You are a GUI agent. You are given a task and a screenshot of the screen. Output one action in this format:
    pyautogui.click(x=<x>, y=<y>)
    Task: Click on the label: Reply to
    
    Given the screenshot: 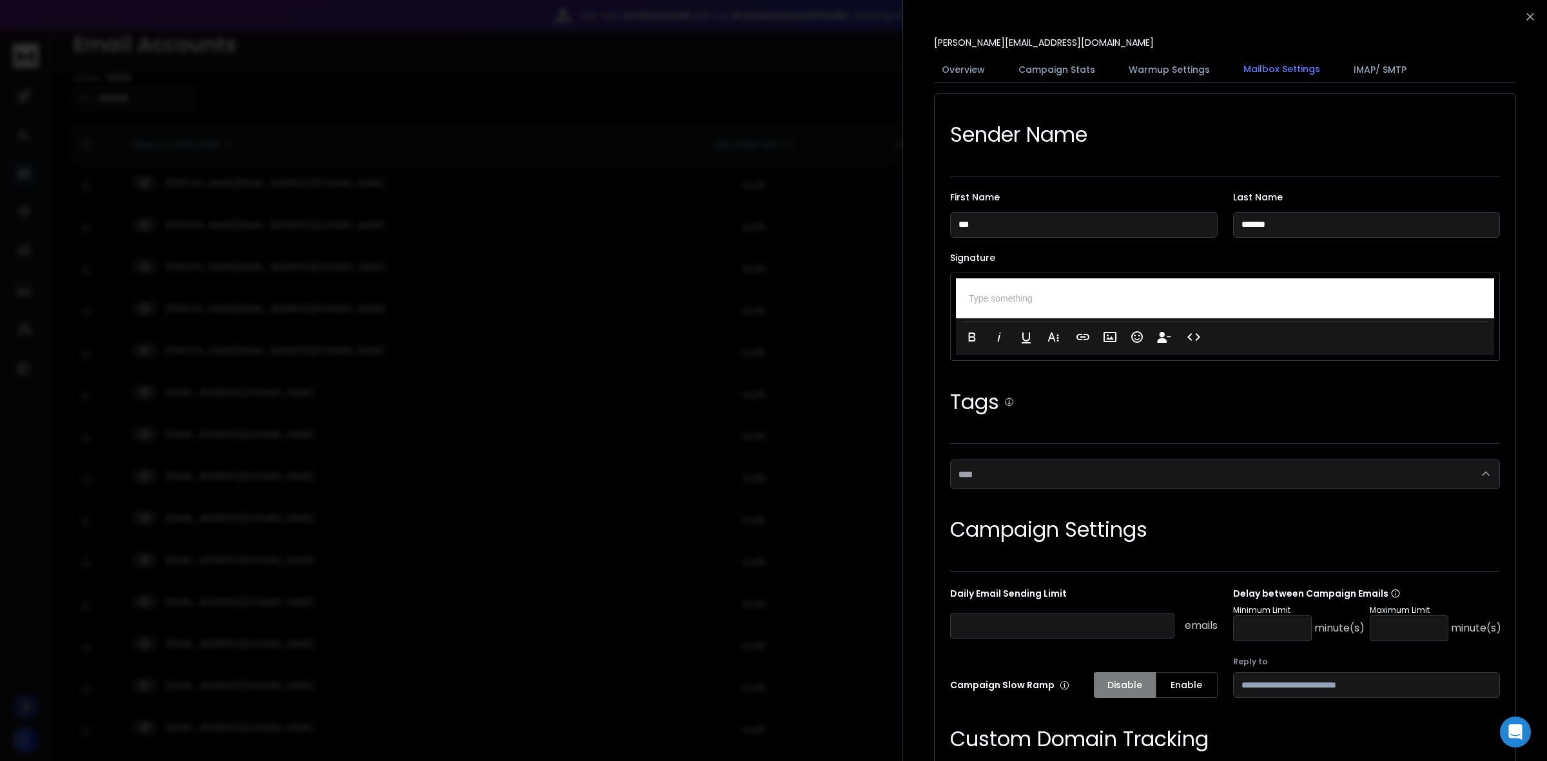 What is the action you would take?
    pyautogui.click(x=1366, y=662)
    